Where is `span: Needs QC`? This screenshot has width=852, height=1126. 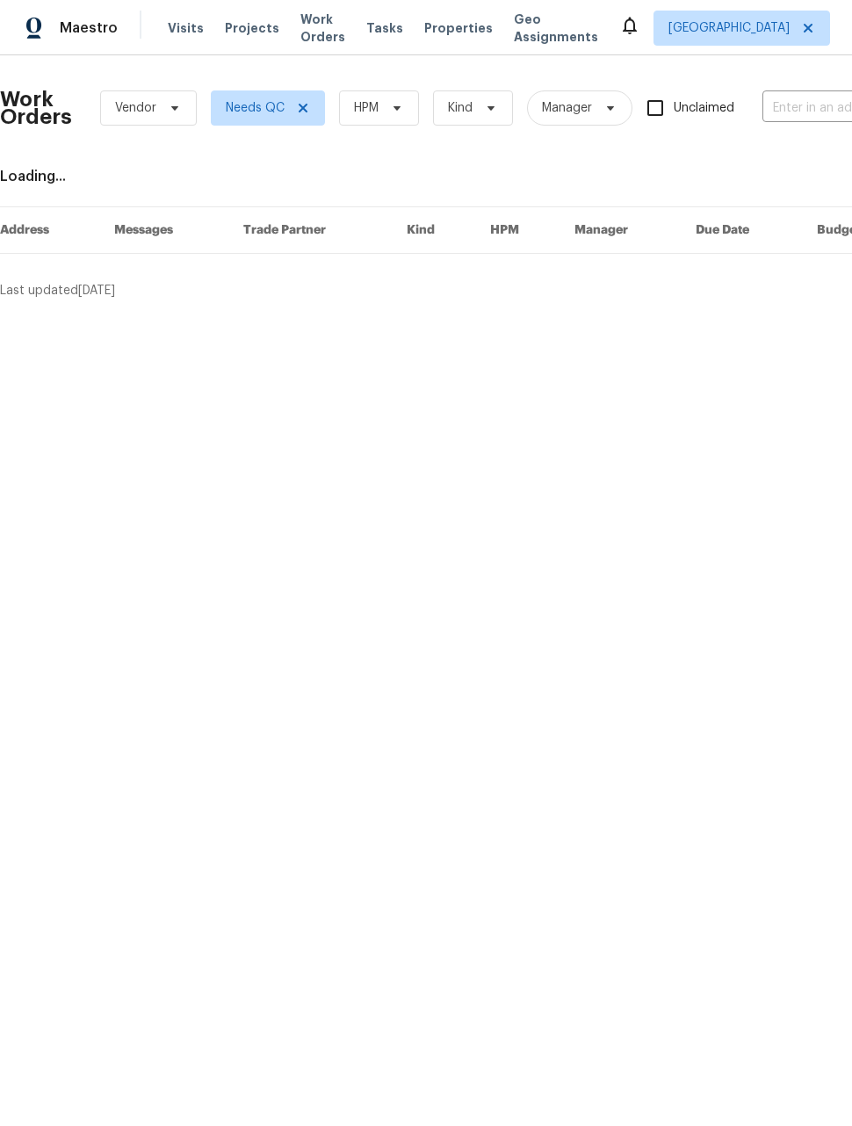
span: Needs QC is located at coordinates (255, 108).